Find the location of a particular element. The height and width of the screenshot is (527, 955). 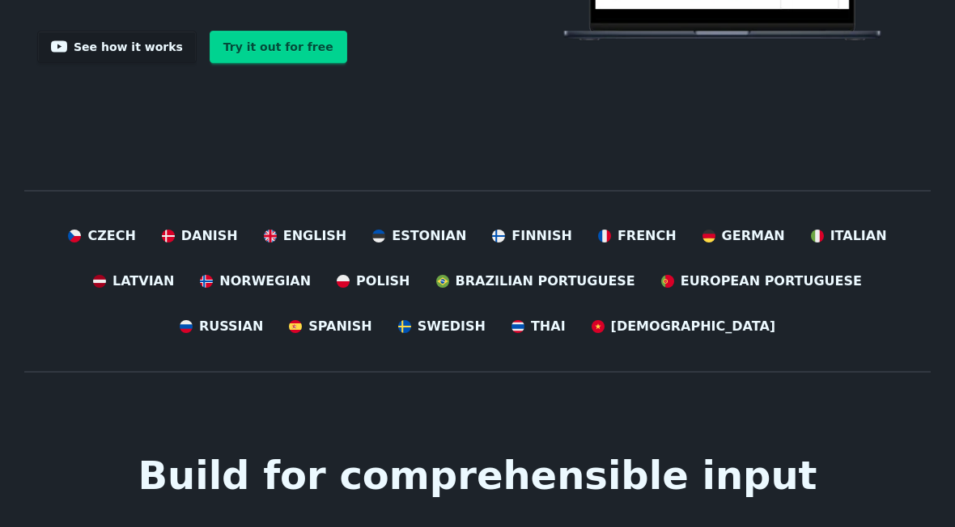

a: Try it out for free is located at coordinates (278, 47).